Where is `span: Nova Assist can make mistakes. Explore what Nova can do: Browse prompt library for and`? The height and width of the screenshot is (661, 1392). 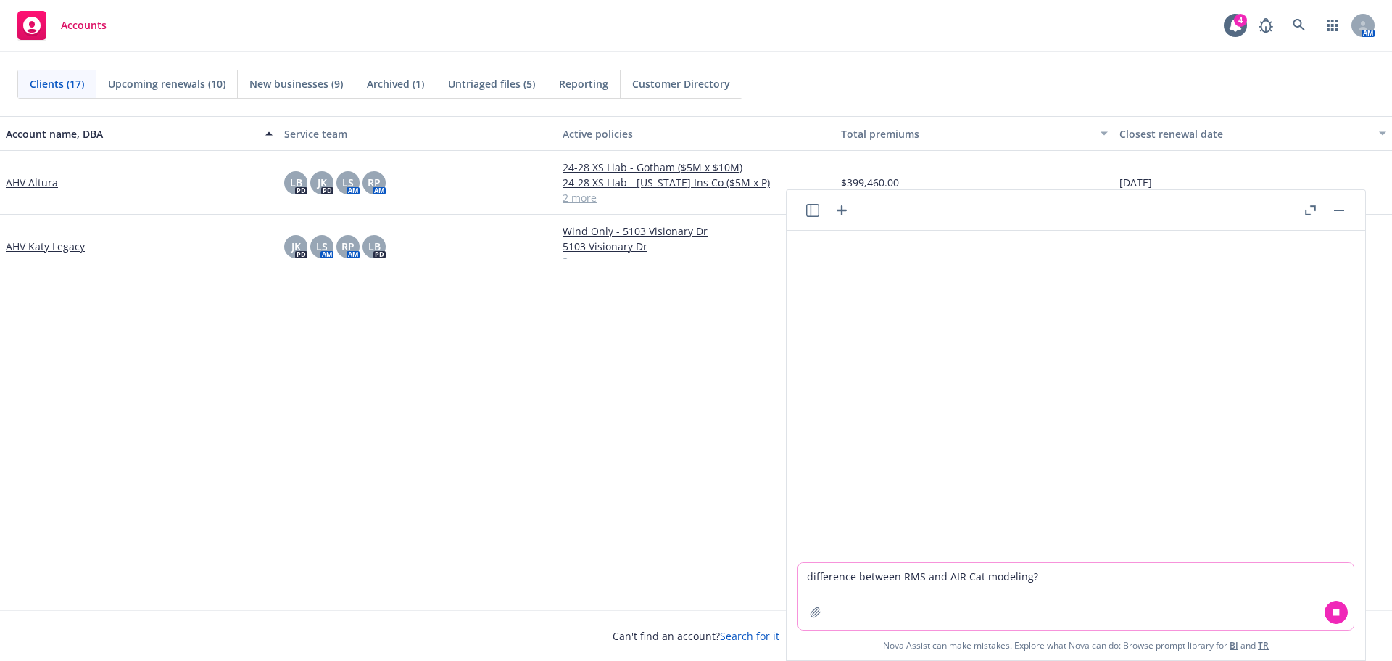 span: Nova Assist can make mistakes. Explore what Nova can do: Browse prompt library for and is located at coordinates (1076, 645).